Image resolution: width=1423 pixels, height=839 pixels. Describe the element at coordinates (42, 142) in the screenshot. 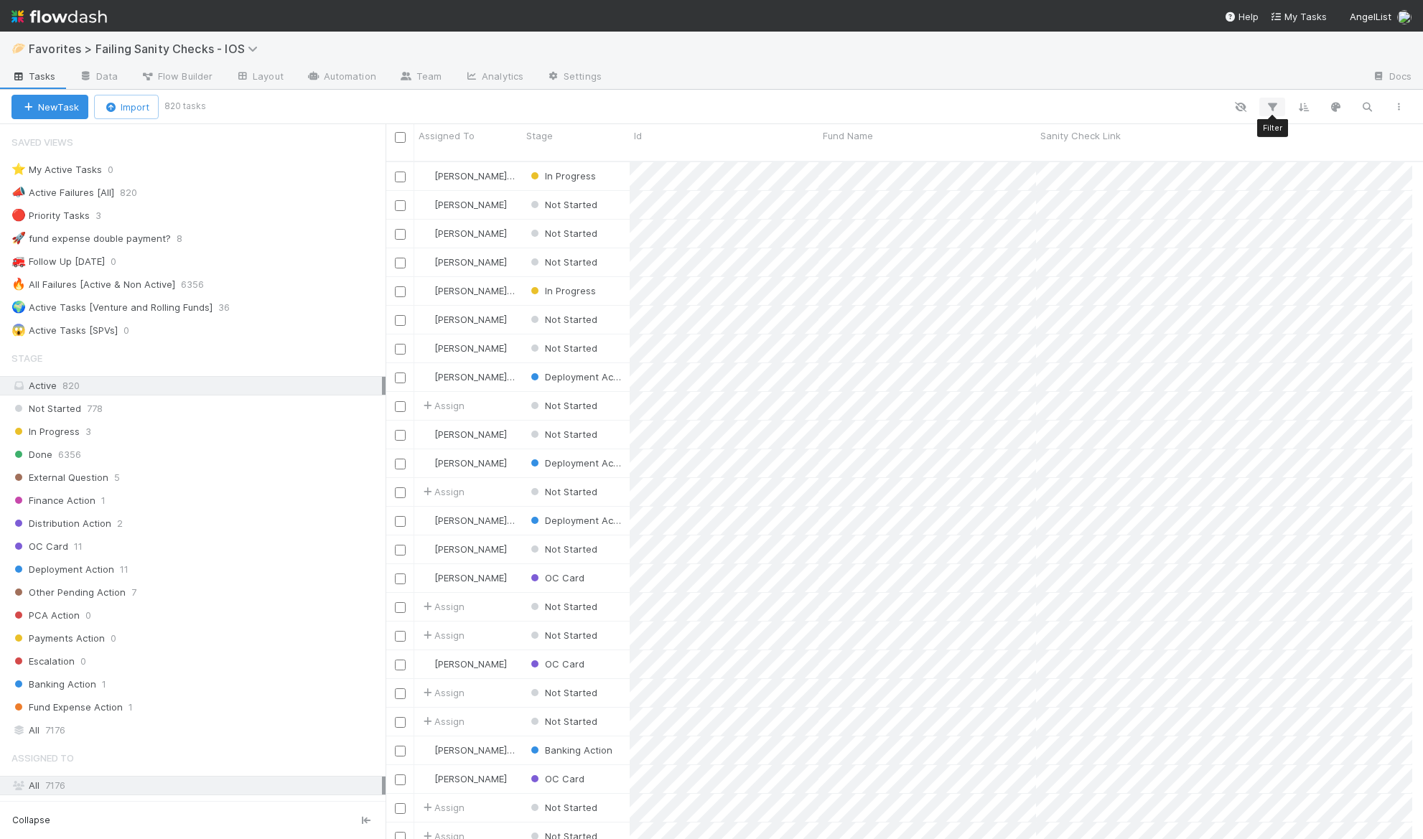

I see `span: Saved Views` at that location.